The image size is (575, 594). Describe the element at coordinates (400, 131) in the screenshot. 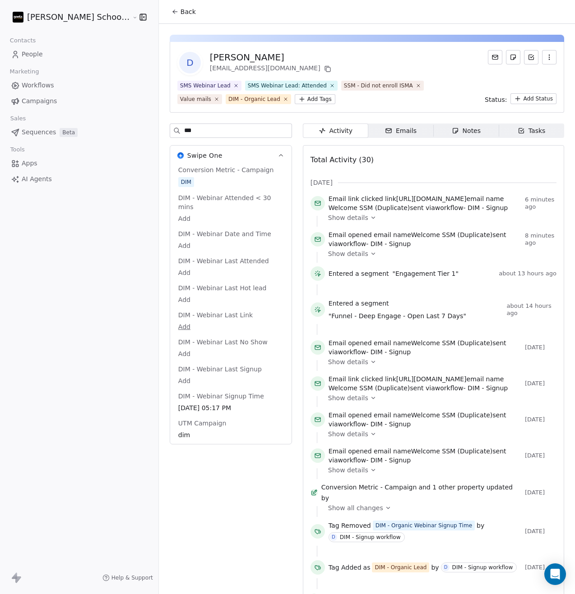

I see `div: Emails` at that location.